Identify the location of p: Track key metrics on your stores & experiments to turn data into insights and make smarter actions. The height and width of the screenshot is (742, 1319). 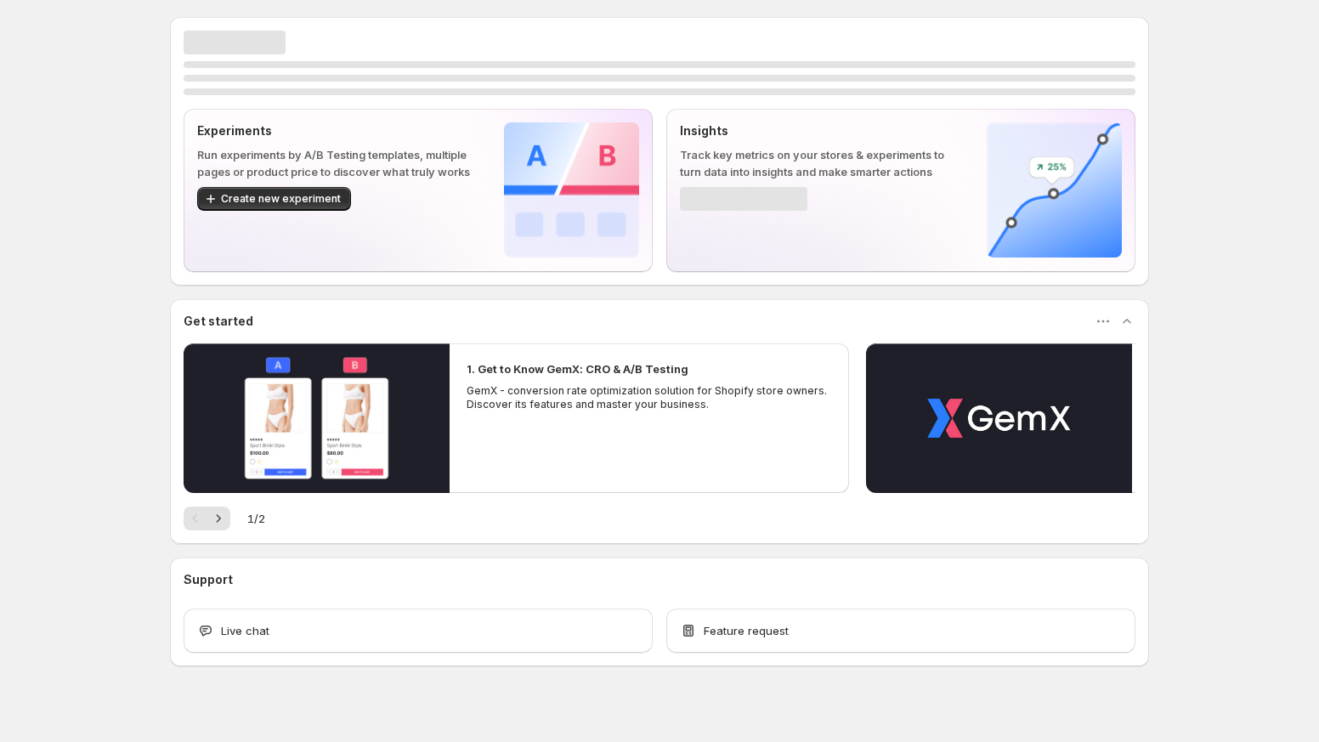
(820, 163).